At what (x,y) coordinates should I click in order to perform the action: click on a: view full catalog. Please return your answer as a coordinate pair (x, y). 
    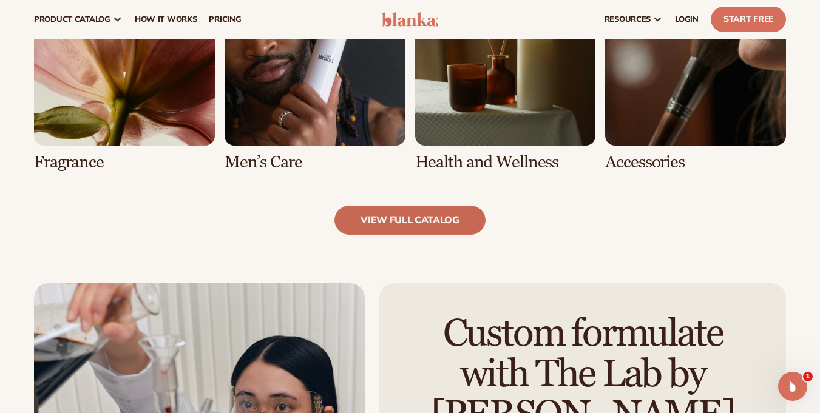
    Looking at the image, I should click on (410, 220).